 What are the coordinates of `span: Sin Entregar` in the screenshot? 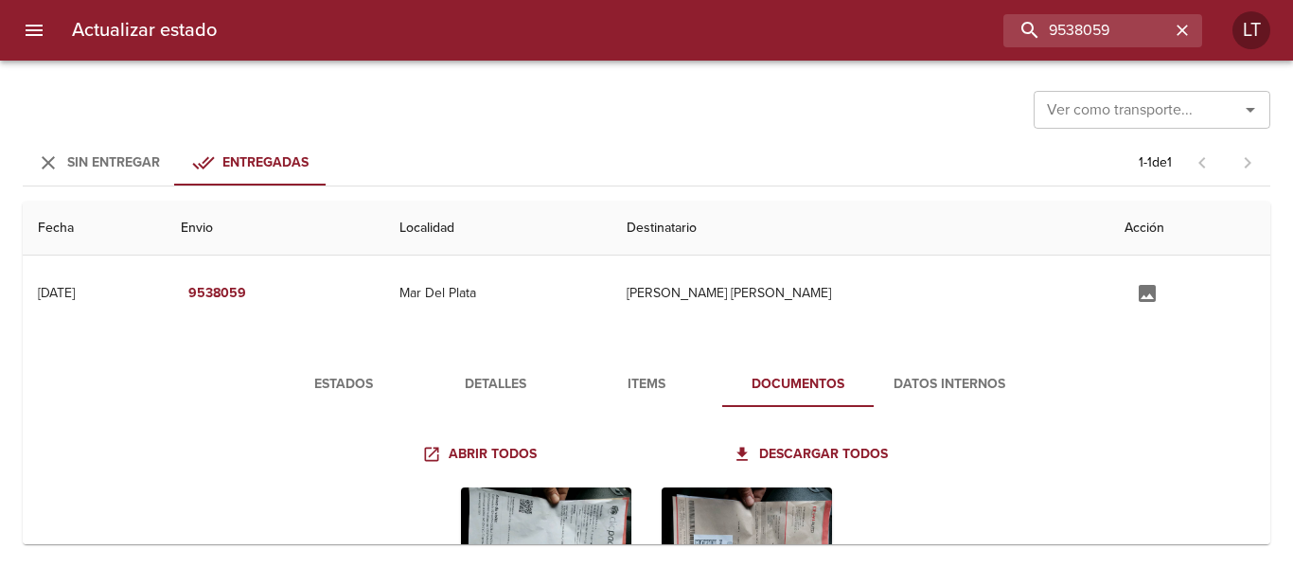 It's located at (114, 162).